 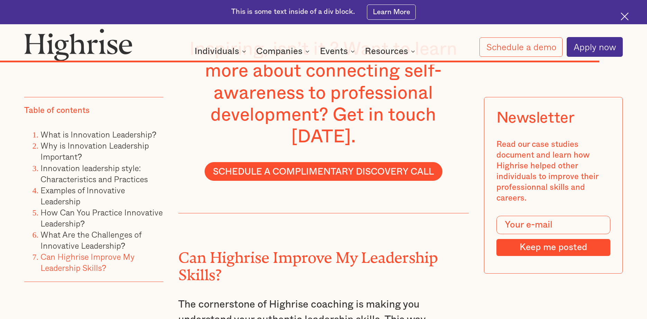 What do you see at coordinates (324, 93) in the screenshot?
I see `div: Inspiring, isn’t it ? Want to learn more about connecting self-awareness to professional developm...` at bounding box center [324, 93].